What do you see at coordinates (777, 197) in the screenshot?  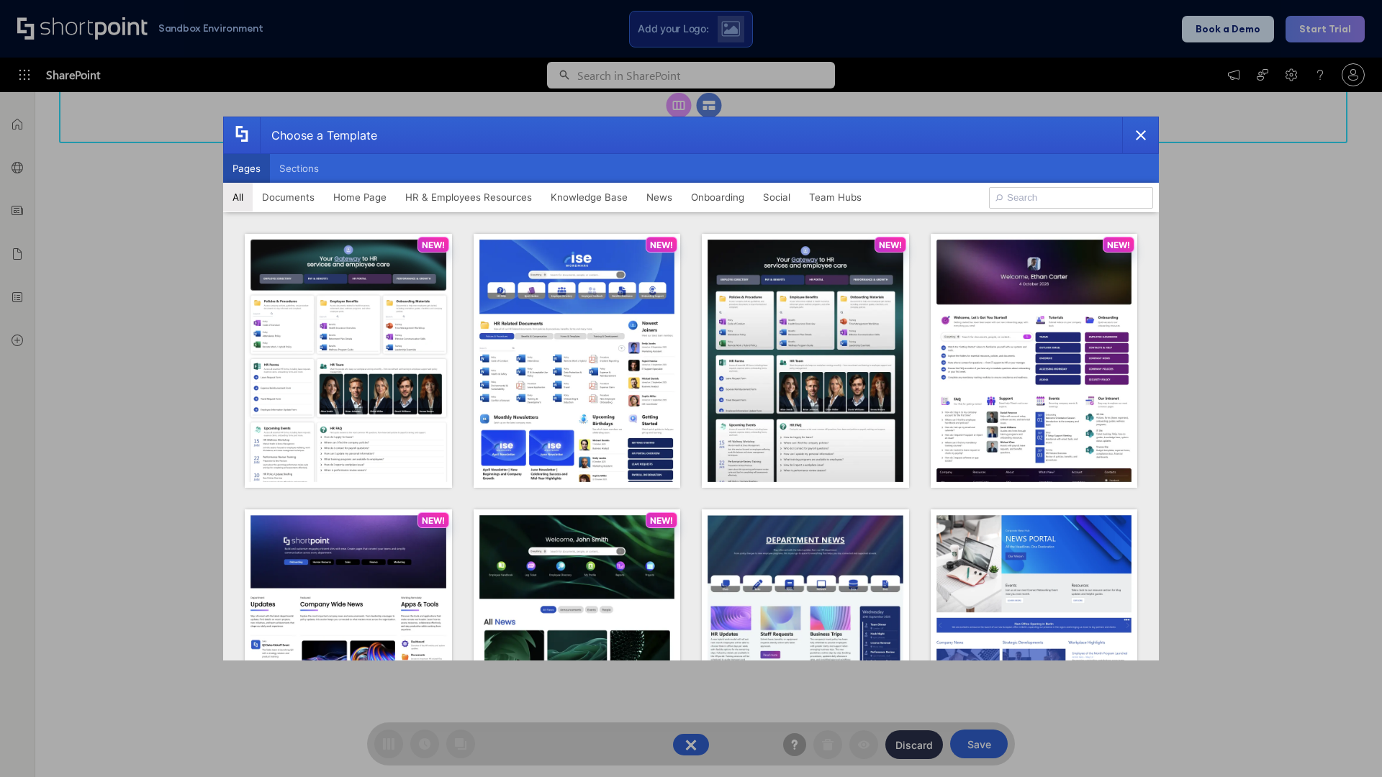 I see `button: Social` at bounding box center [777, 197].